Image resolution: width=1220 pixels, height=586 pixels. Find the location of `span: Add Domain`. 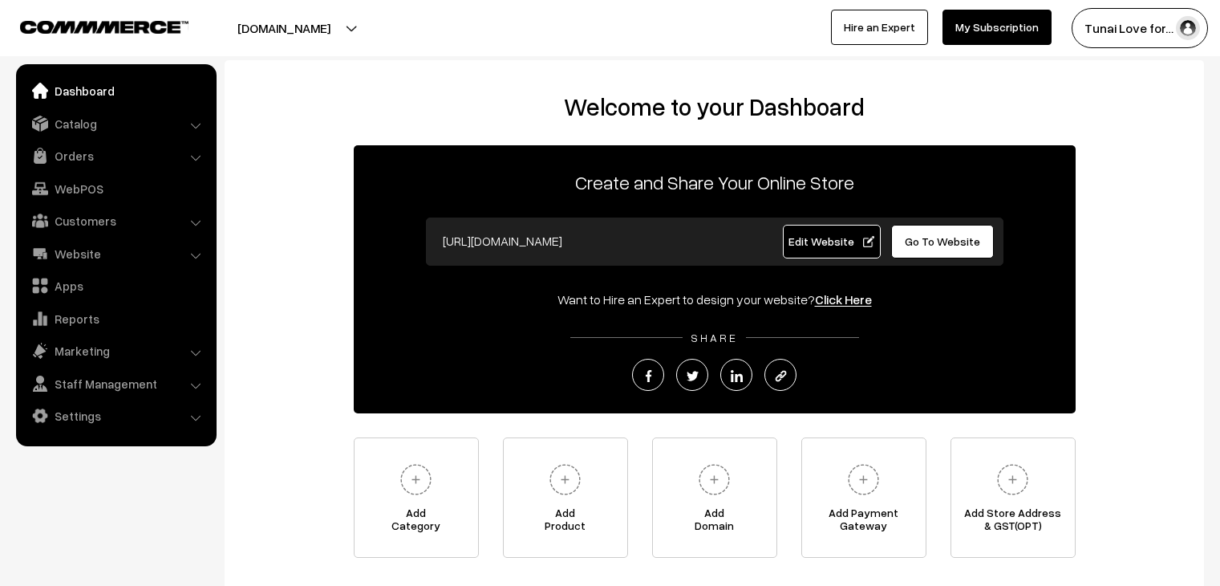

span: Add Domain is located at coordinates (715, 522).